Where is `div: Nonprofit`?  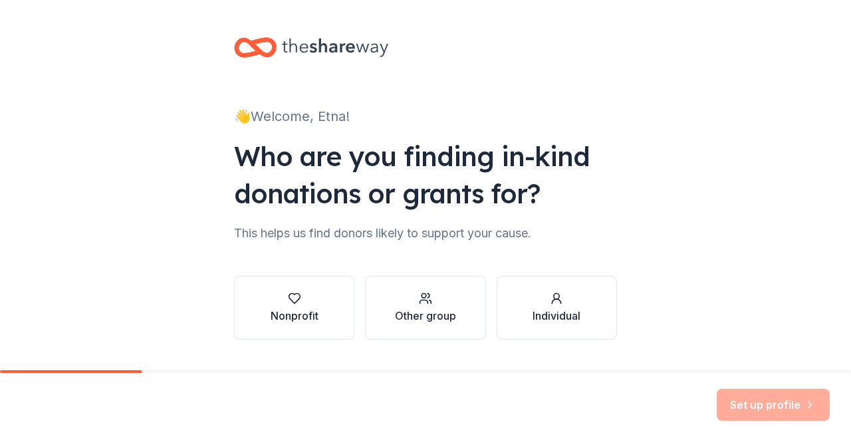
div: Nonprofit is located at coordinates (295, 316).